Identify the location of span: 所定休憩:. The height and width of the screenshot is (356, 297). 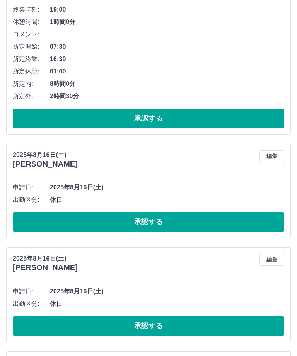
(31, 72).